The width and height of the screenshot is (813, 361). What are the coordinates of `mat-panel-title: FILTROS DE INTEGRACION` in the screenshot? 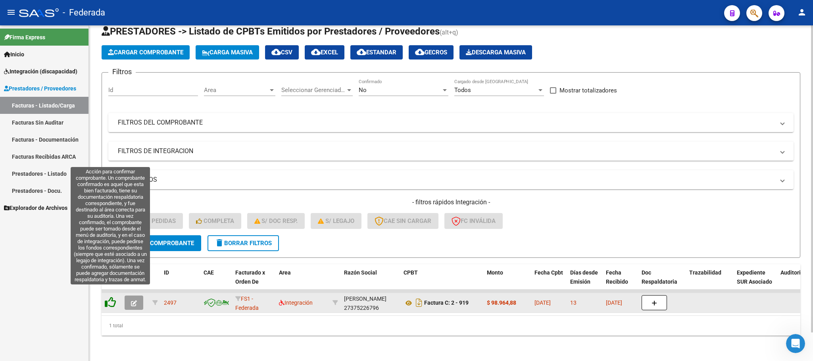 It's located at (446, 151).